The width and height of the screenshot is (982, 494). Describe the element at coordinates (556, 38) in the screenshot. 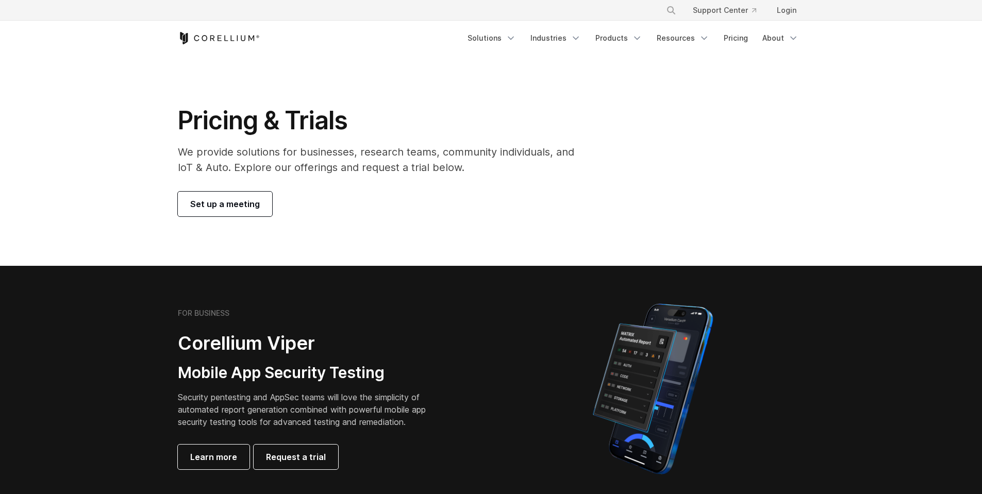

I see `a: Industries` at that location.